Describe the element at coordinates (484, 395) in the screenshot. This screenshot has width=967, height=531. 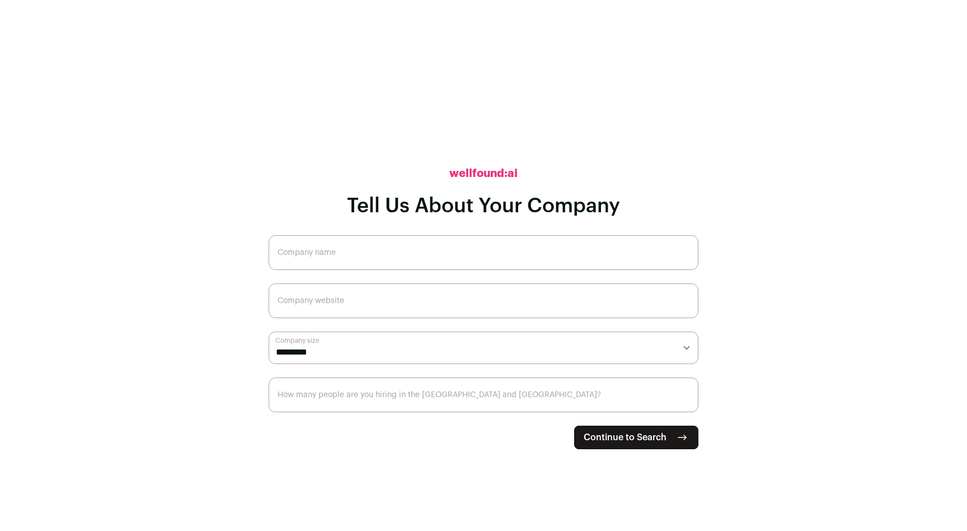
I see `input: How many people are you hiring in the US and Canada?` at that location.